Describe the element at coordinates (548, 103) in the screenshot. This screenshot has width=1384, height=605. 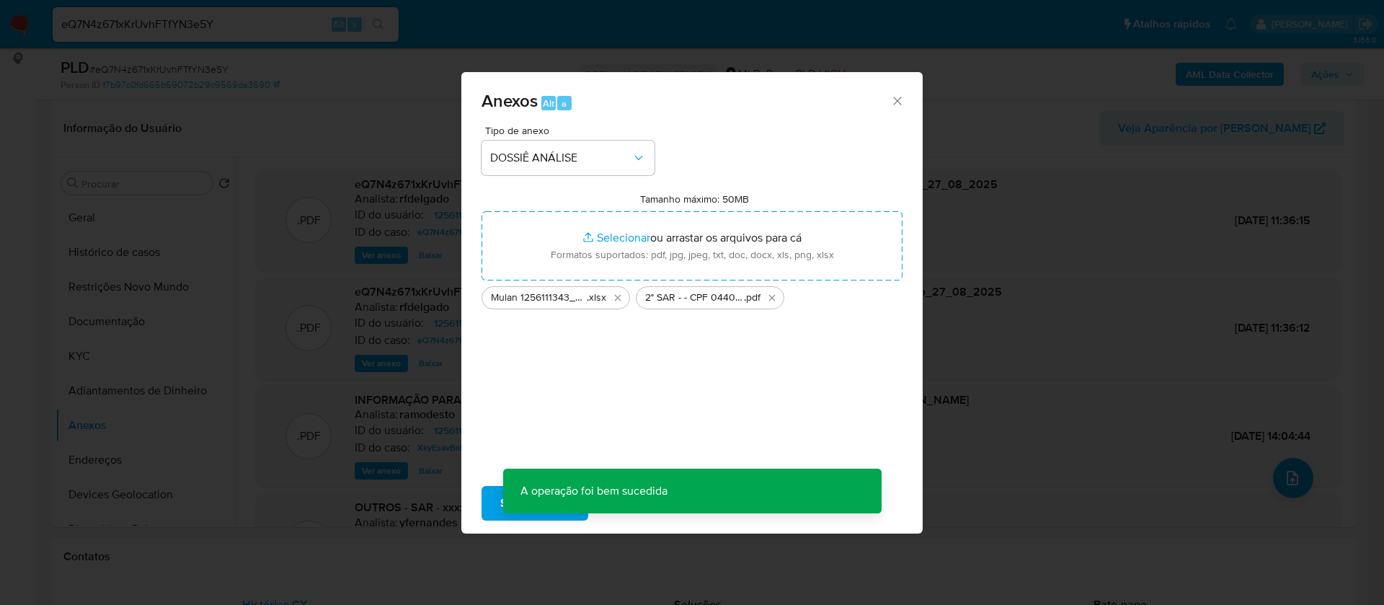
I see `span: Alt` at that location.